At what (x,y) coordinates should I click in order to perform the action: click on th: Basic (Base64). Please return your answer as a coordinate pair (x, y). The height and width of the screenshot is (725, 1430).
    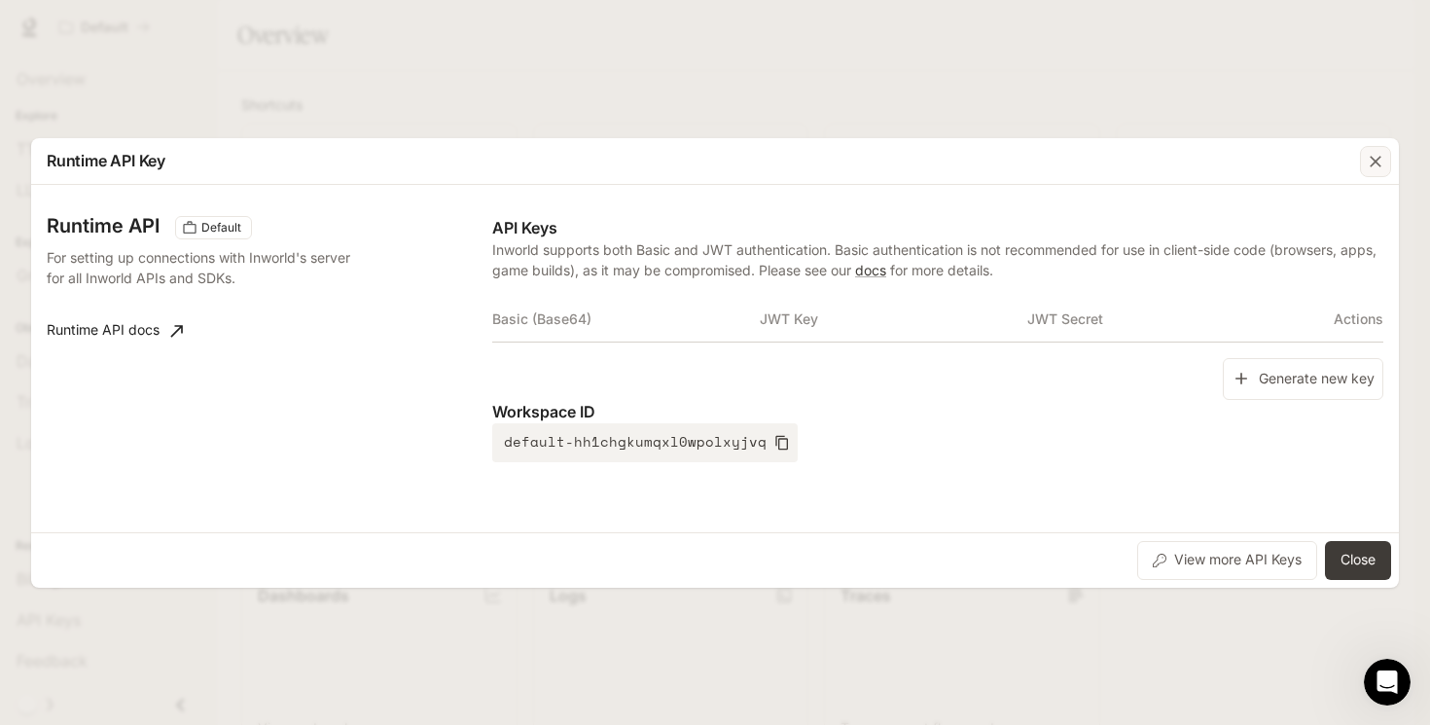
    Looking at the image, I should click on (626, 319).